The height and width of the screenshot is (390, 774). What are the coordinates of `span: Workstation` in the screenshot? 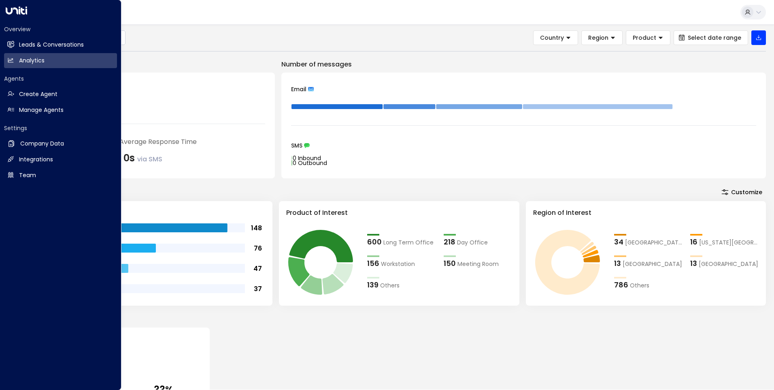 It's located at (398, 264).